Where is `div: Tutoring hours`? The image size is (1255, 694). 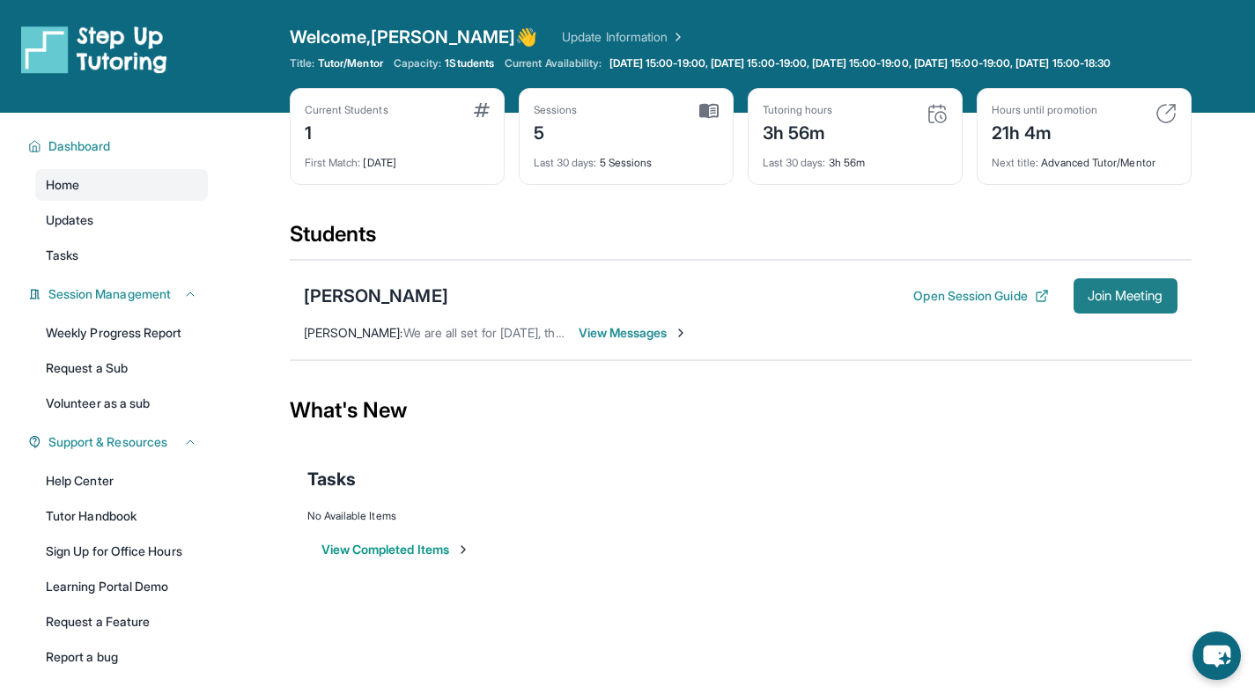
div: Tutoring hours is located at coordinates (798, 110).